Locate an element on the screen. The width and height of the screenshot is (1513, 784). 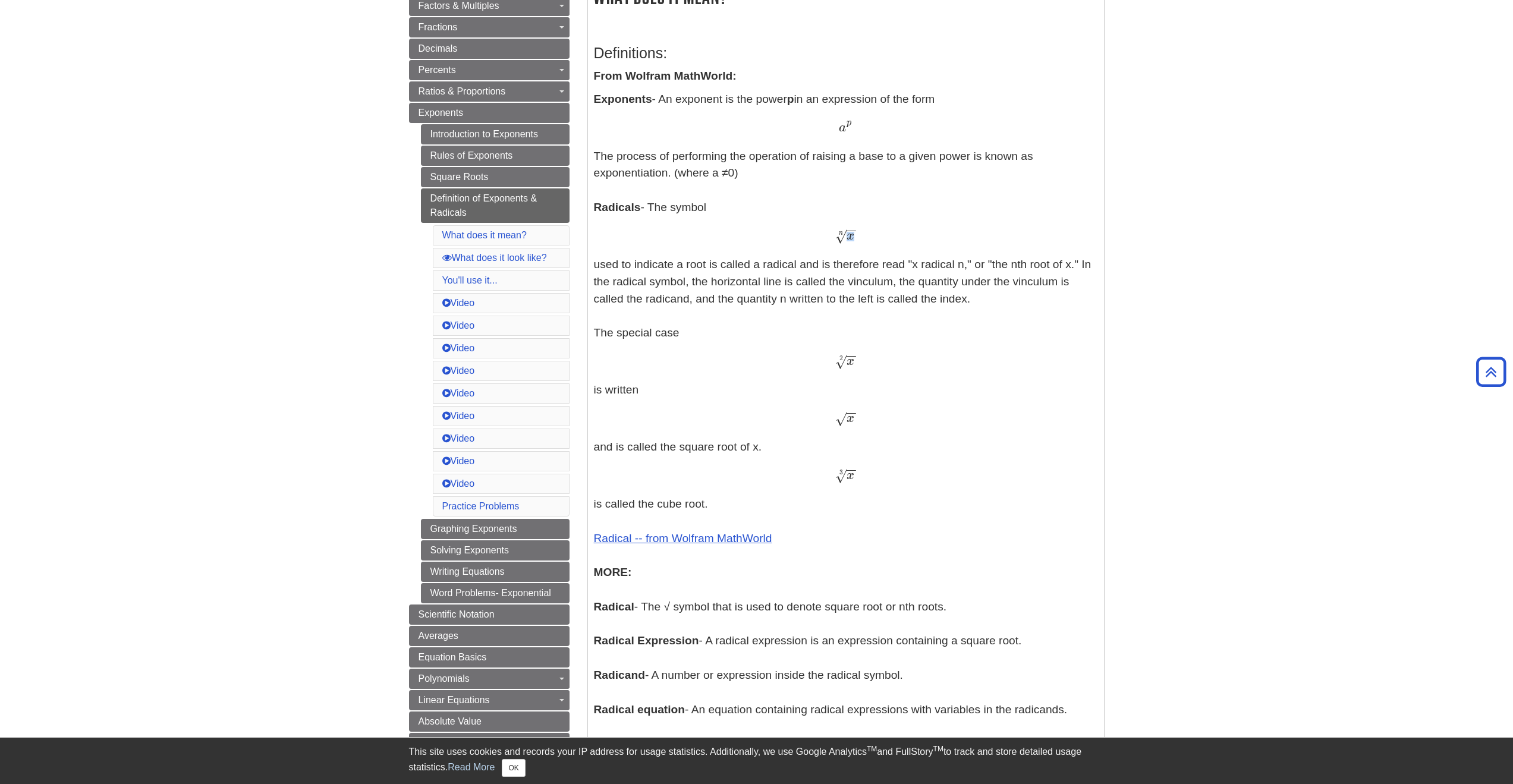
span: Linear Equations is located at coordinates (455, 700).